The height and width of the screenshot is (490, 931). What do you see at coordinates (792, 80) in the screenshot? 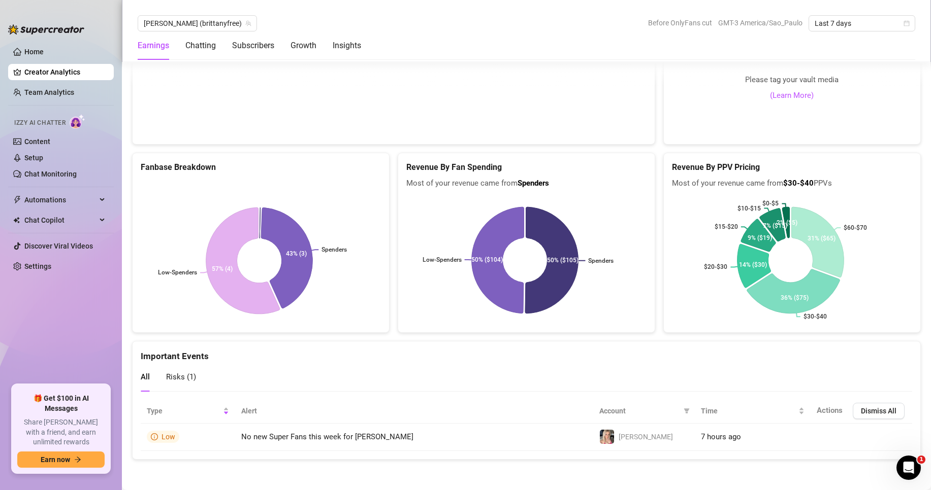
I see `span: Please tag your vault media` at bounding box center [792, 80].